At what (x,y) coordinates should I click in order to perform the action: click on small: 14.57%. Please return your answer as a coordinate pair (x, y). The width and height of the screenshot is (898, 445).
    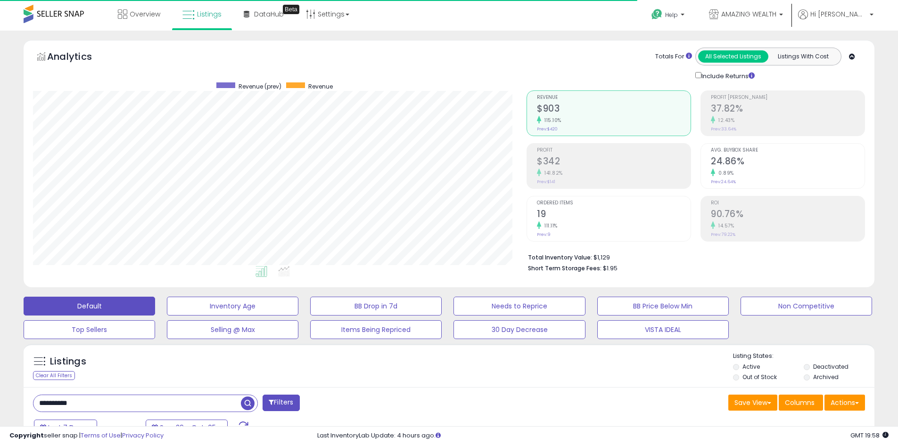
    Looking at the image, I should click on (724, 226).